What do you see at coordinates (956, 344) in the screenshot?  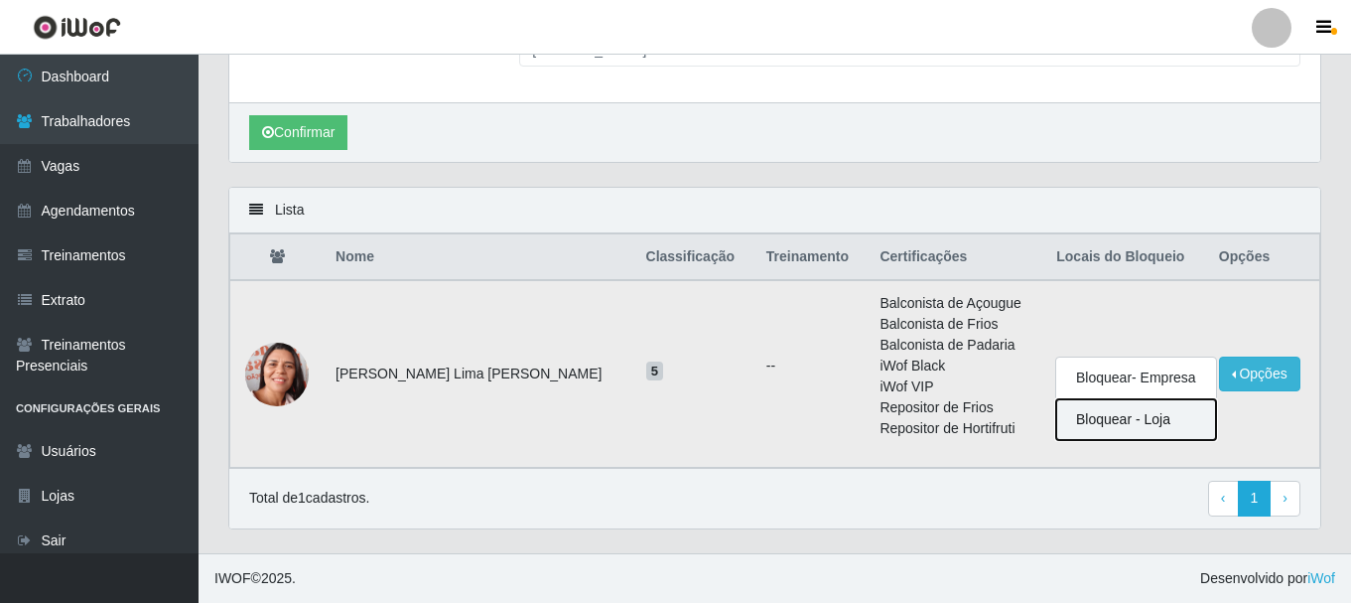 I see `li: Balconista de Padaria` at bounding box center [956, 344].